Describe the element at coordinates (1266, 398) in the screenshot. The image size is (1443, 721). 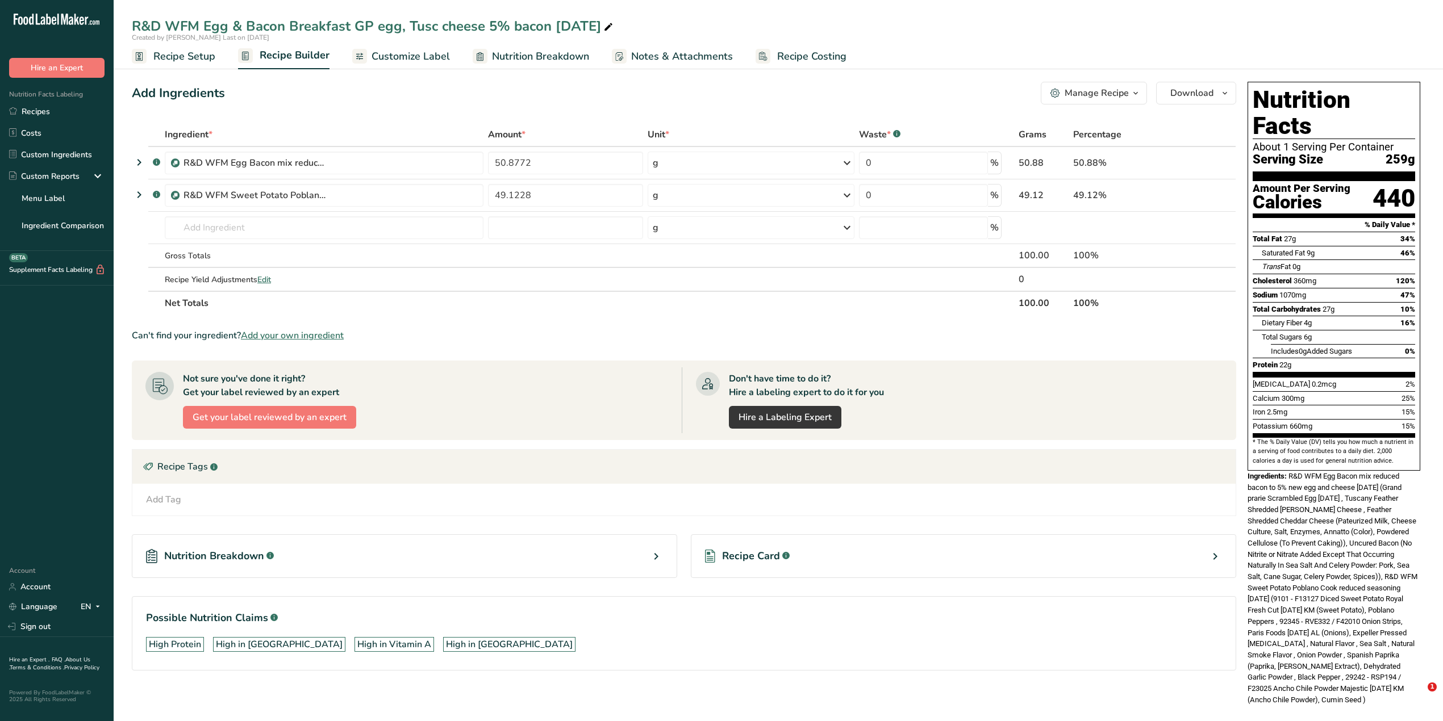
I see `span: Calcium` at that location.